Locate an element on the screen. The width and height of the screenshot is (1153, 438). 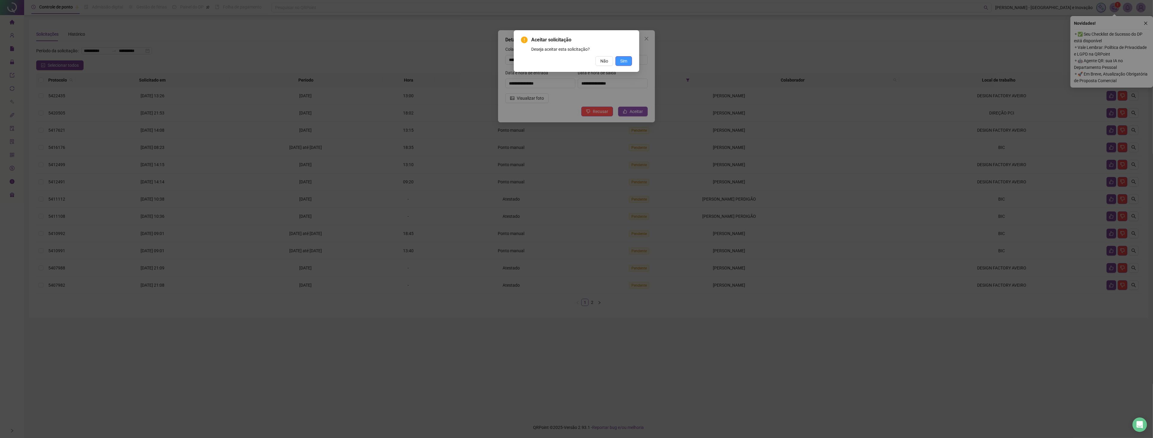
div: Open Intercom Messenger is located at coordinates (1140, 424).